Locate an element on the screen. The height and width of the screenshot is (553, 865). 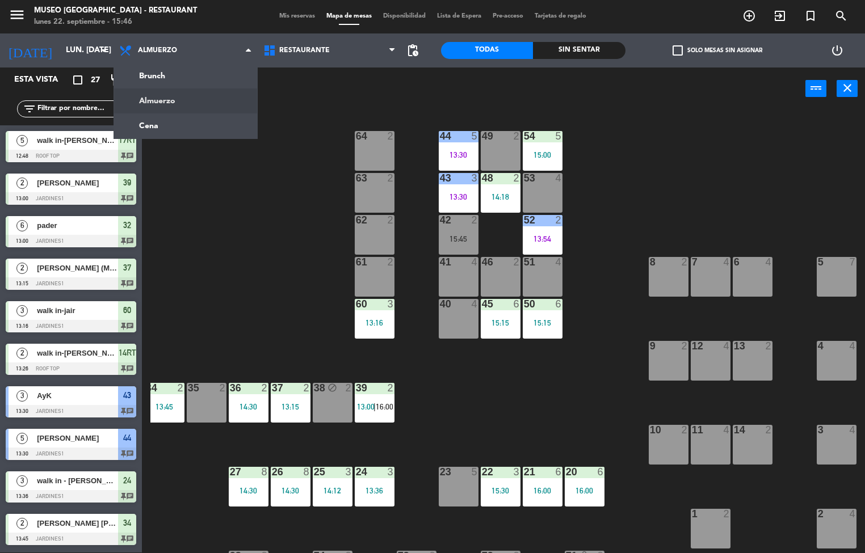
div: 38 is located at coordinates (314, 388).